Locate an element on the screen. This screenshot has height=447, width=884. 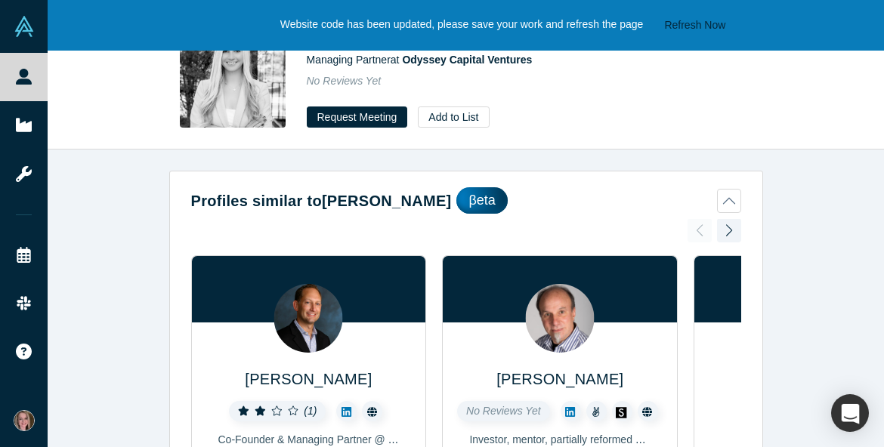
span: Investor, mentor, partially reformed nerd, motorcyclist, collector of searchlights. is located at coordinates (653, 440).